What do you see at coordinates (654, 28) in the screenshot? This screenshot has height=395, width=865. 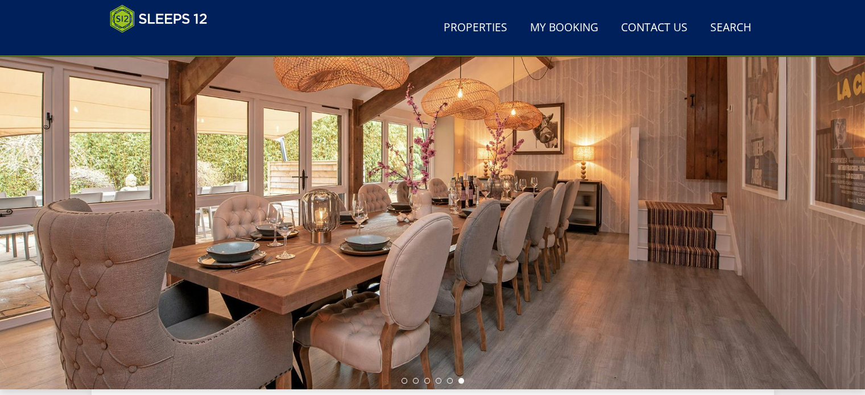 I see `a: Contact Us` at bounding box center [654, 28].